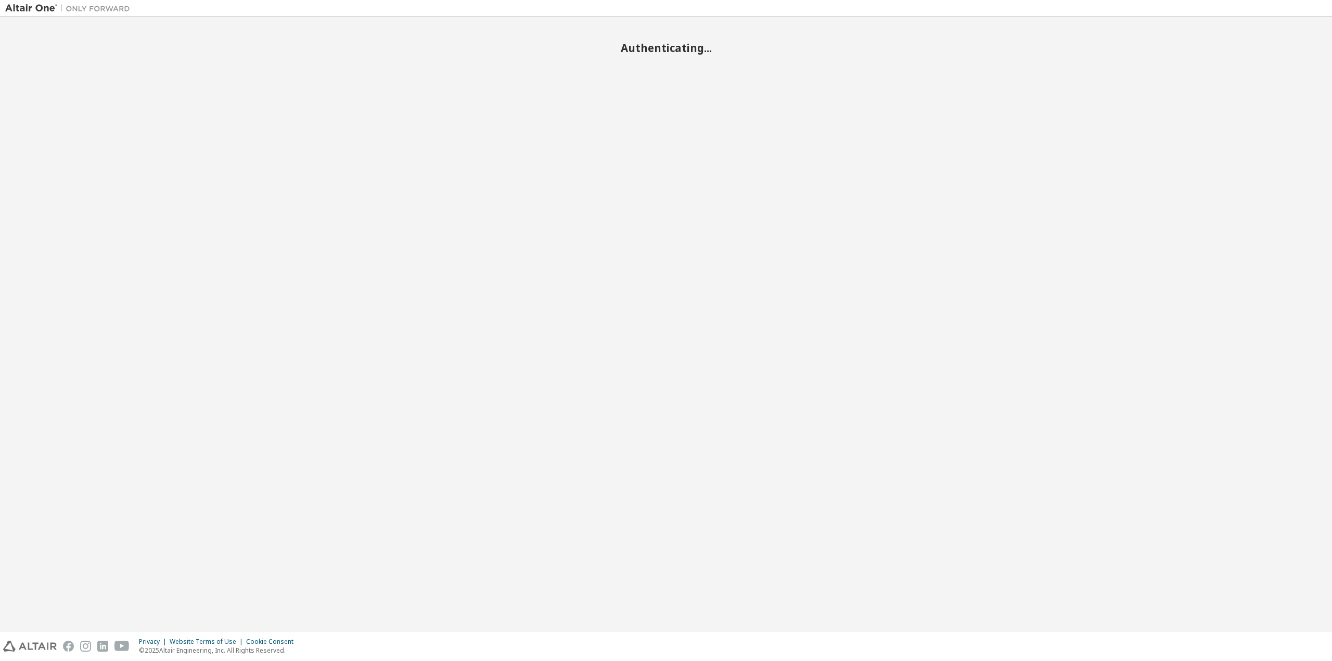 This screenshot has width=1332, height=661. What do you see at coordinates (30, 646) in the screenshot?
I see `img: altair_logo.svg` at bounding box center [30, 646].